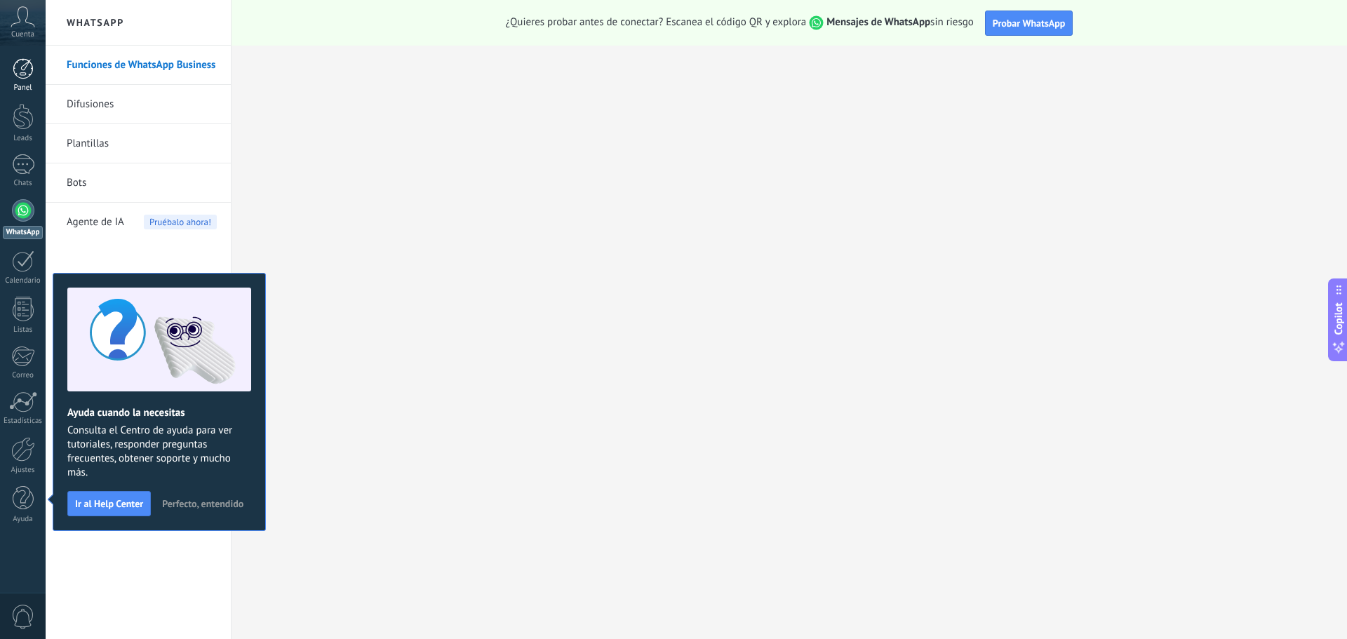  I want to click on div: Calendario, so click(23, 281).